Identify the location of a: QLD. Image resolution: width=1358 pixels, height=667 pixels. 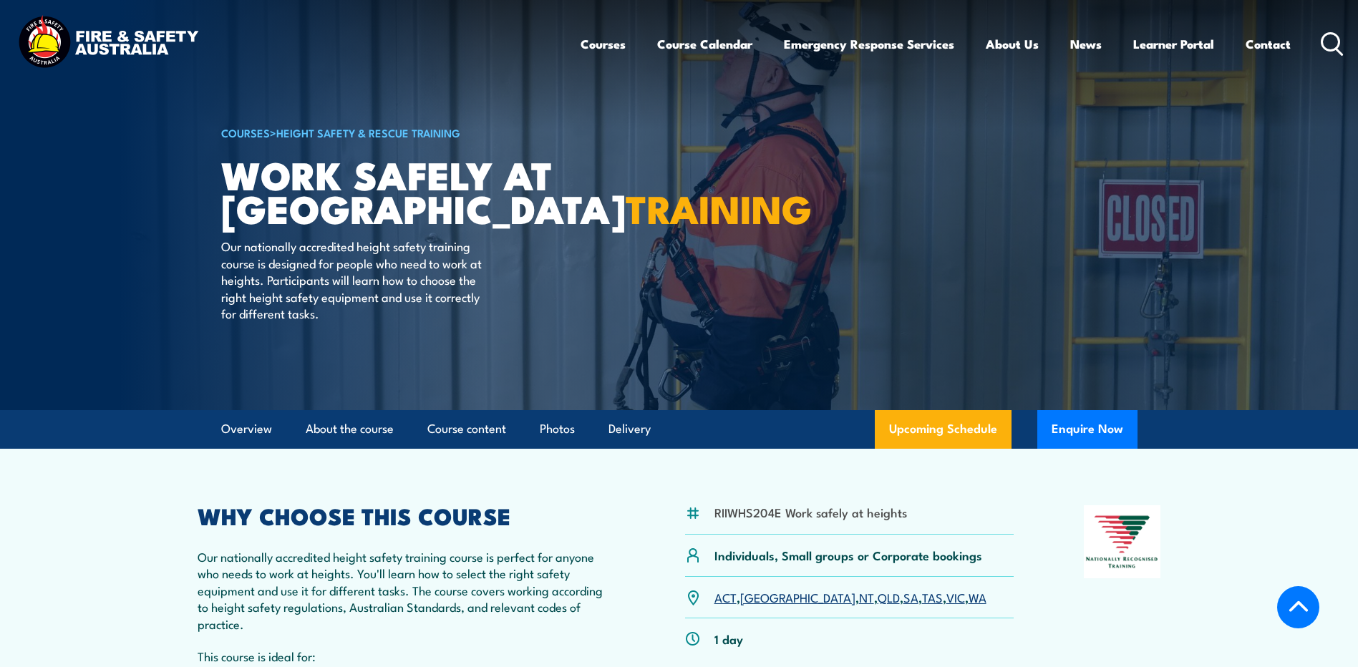
(888, 597).